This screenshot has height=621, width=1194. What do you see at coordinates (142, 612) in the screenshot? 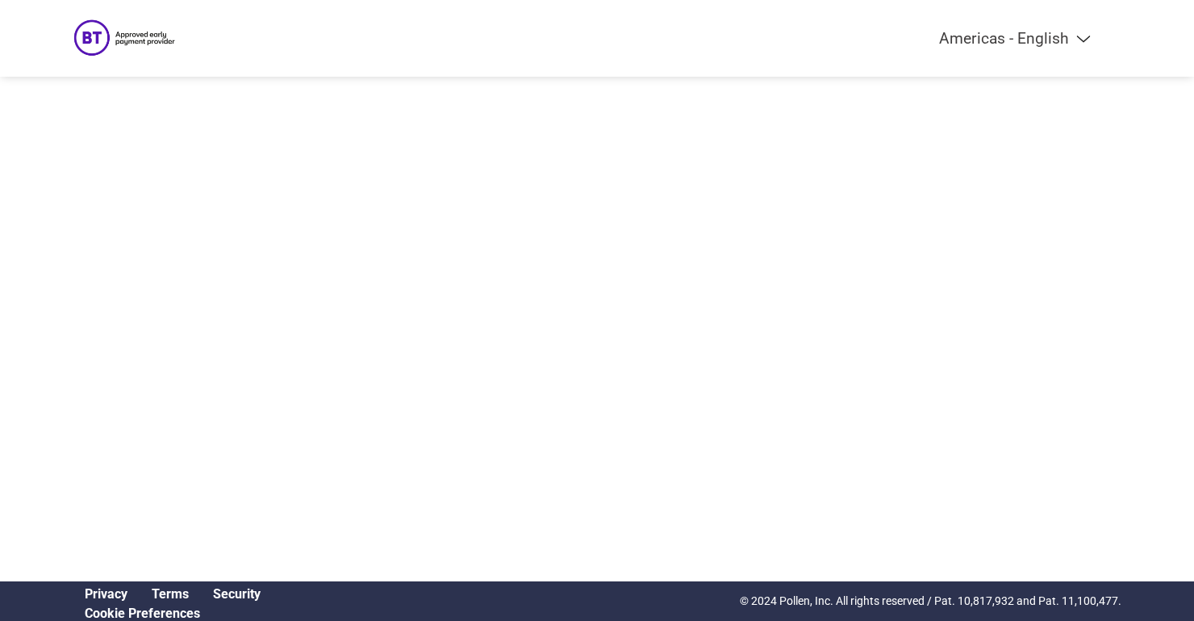
I see `a: Cookie Preferences, opens a dedicated popup modal window` at bounding box center [142, 612].